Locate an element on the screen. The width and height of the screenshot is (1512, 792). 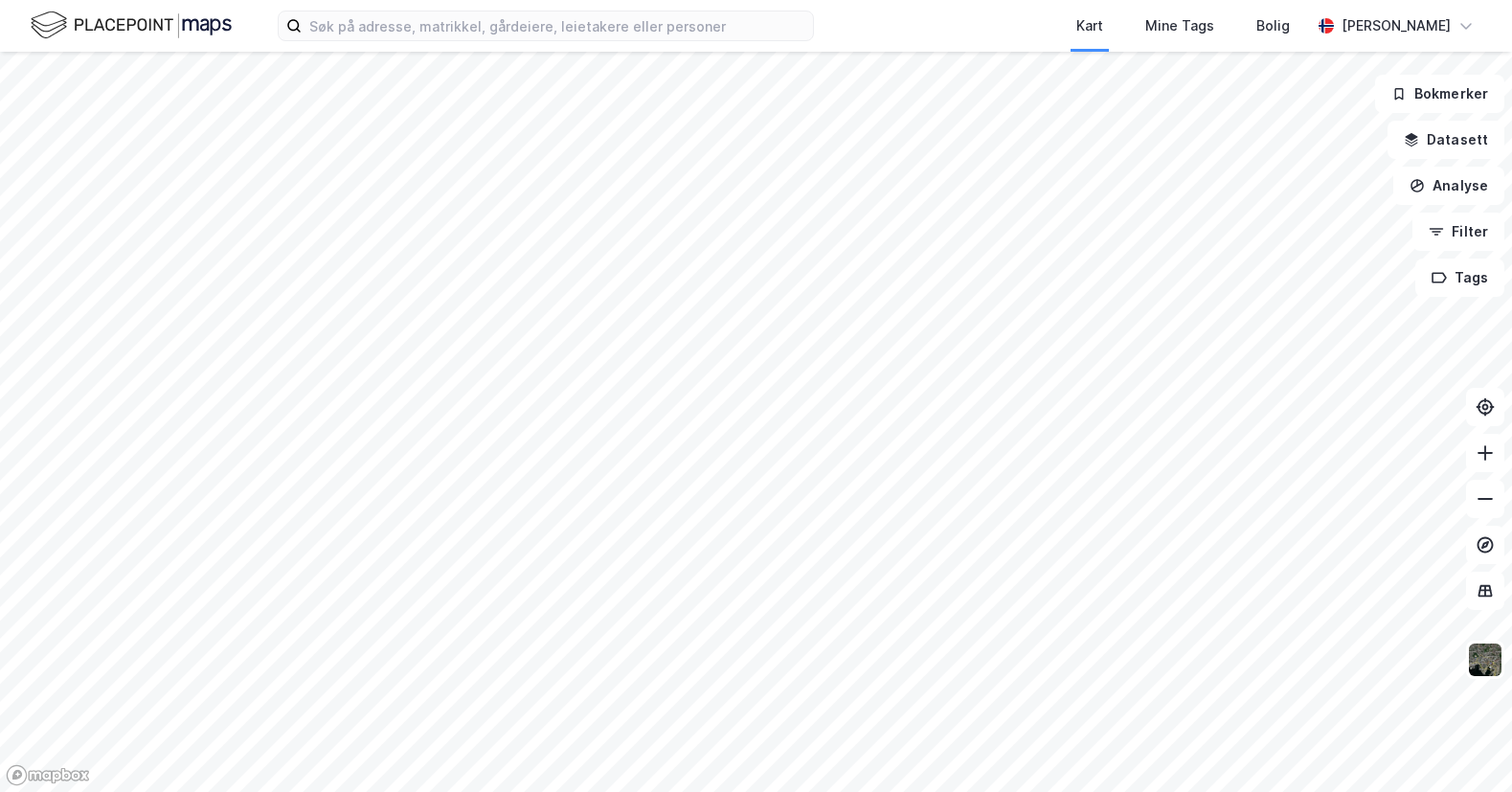
input: Søk på adresse, matrikkel, gårdeiere, leietakere eller personer is located at coordinates (558, 26).